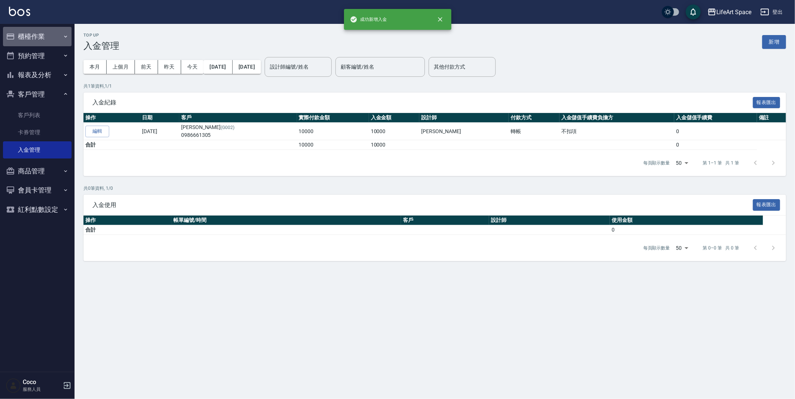  What do you see at coordinates (734, 12) in the screenshot?
I see `div: LifeArt Space` at bounding box center [734, 12].